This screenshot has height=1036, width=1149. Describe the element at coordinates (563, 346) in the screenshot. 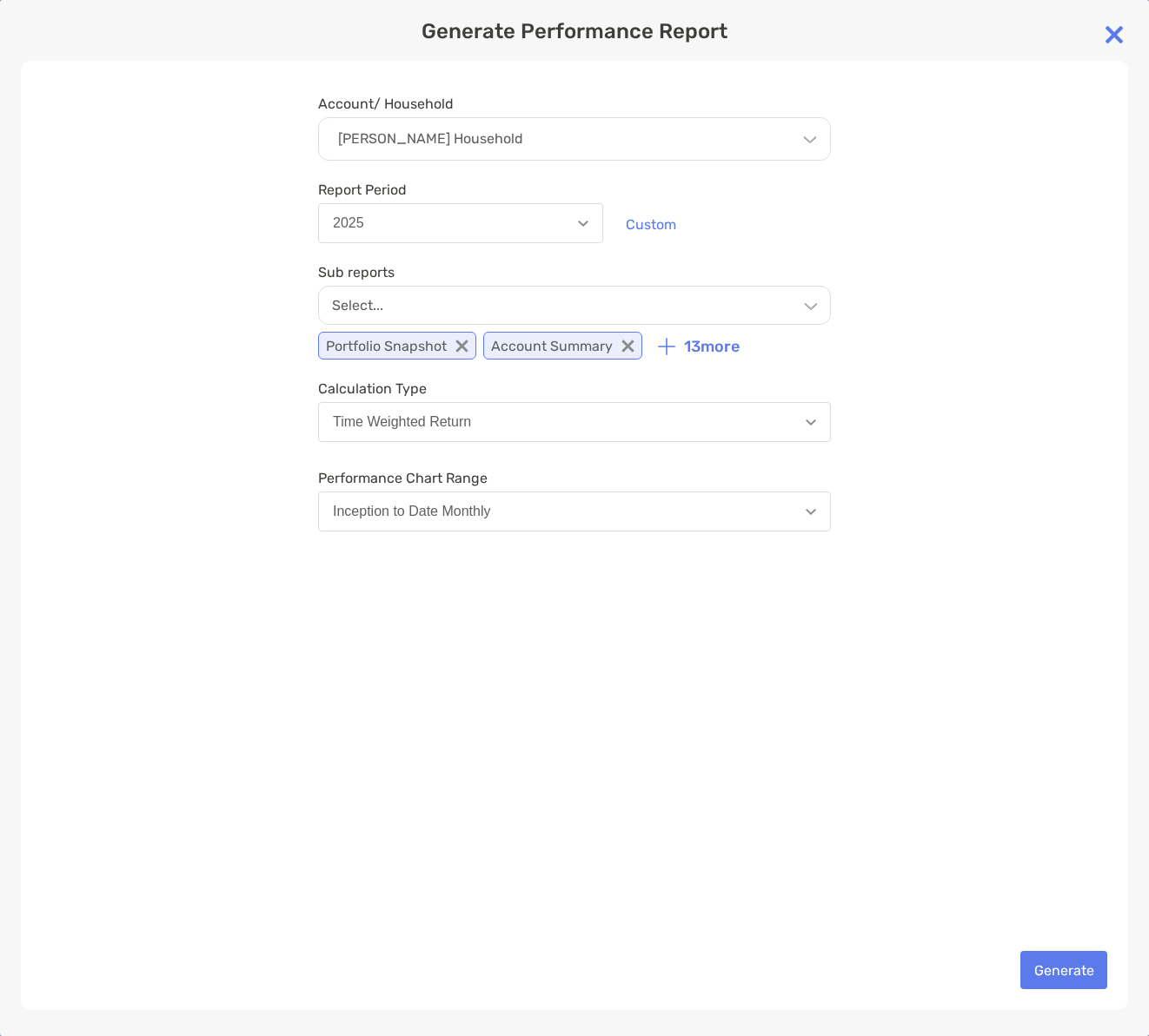

I see `p: Account Summary` at that location.